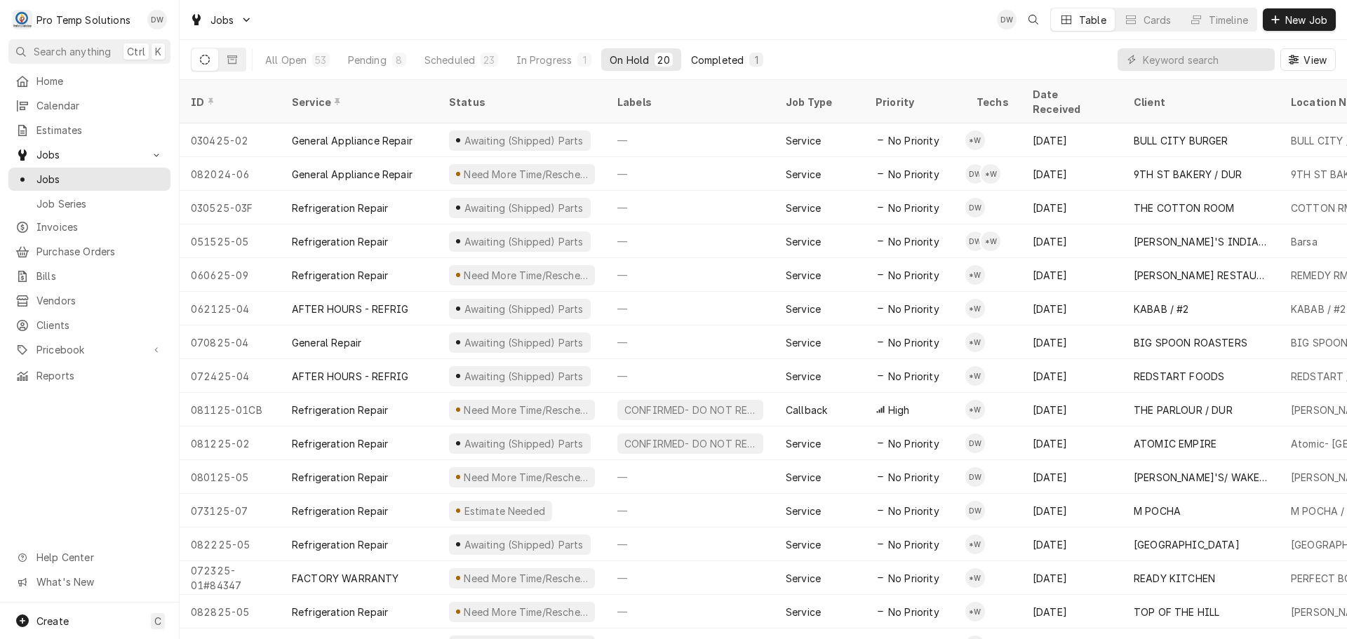 The image size is (1347, 639). I want to click on div: Status, so click(521, 102).